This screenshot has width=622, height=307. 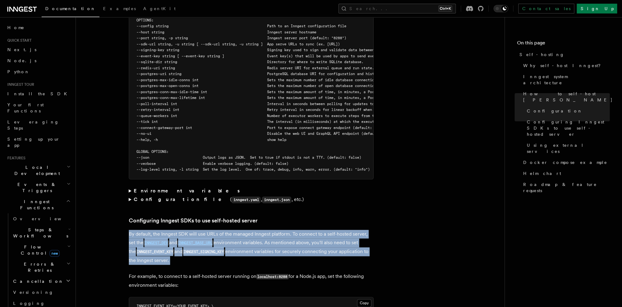 What do you see at coordinates (38, 125) in the screenshot?
I see `a: Leveraging Steps` at bounding box center [38, 125].